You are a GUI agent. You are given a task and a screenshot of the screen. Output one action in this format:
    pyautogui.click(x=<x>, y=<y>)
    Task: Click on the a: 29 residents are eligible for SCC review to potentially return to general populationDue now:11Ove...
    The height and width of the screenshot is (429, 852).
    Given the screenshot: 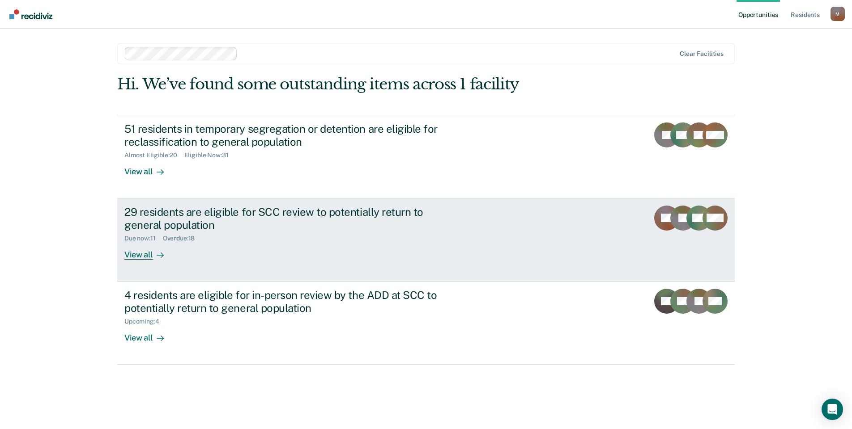 What is the action you would take?
    pyautogui.click(x=426, y=240)
    